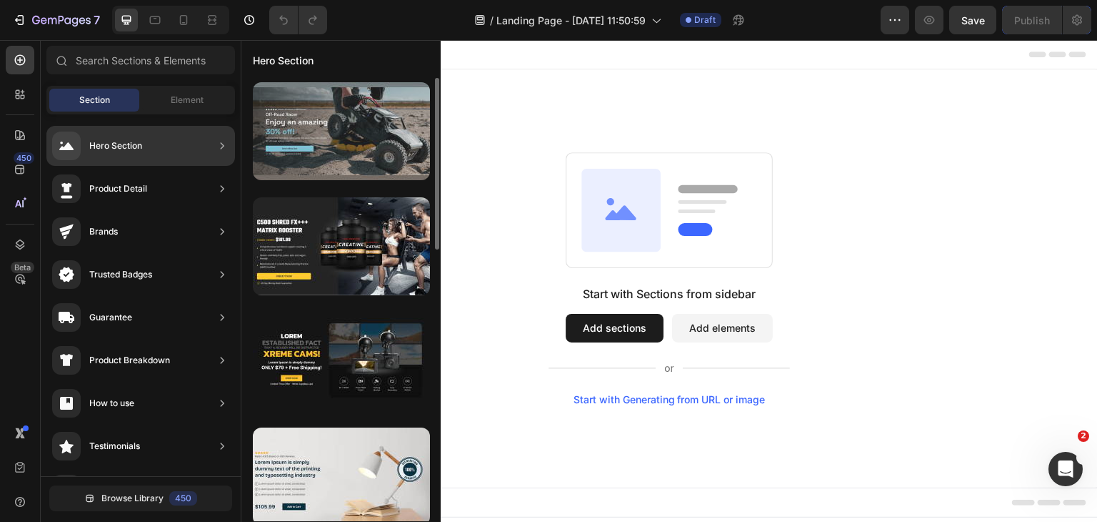  Describe the element at coordinates (187, 100) in the screenshot. I see `span: Element` at that location.